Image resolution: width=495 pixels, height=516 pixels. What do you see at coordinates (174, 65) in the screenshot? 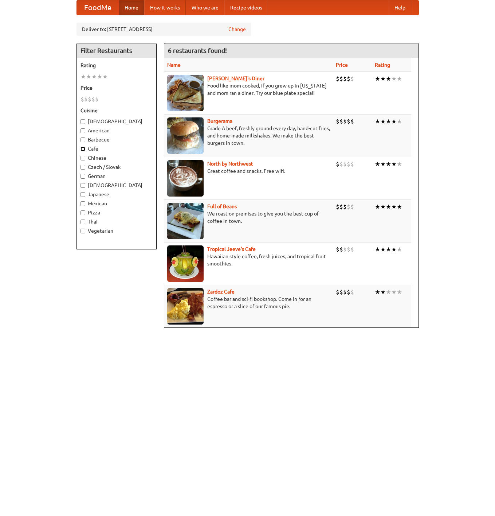
I see `a: Name` at bounding box center [174, 65].